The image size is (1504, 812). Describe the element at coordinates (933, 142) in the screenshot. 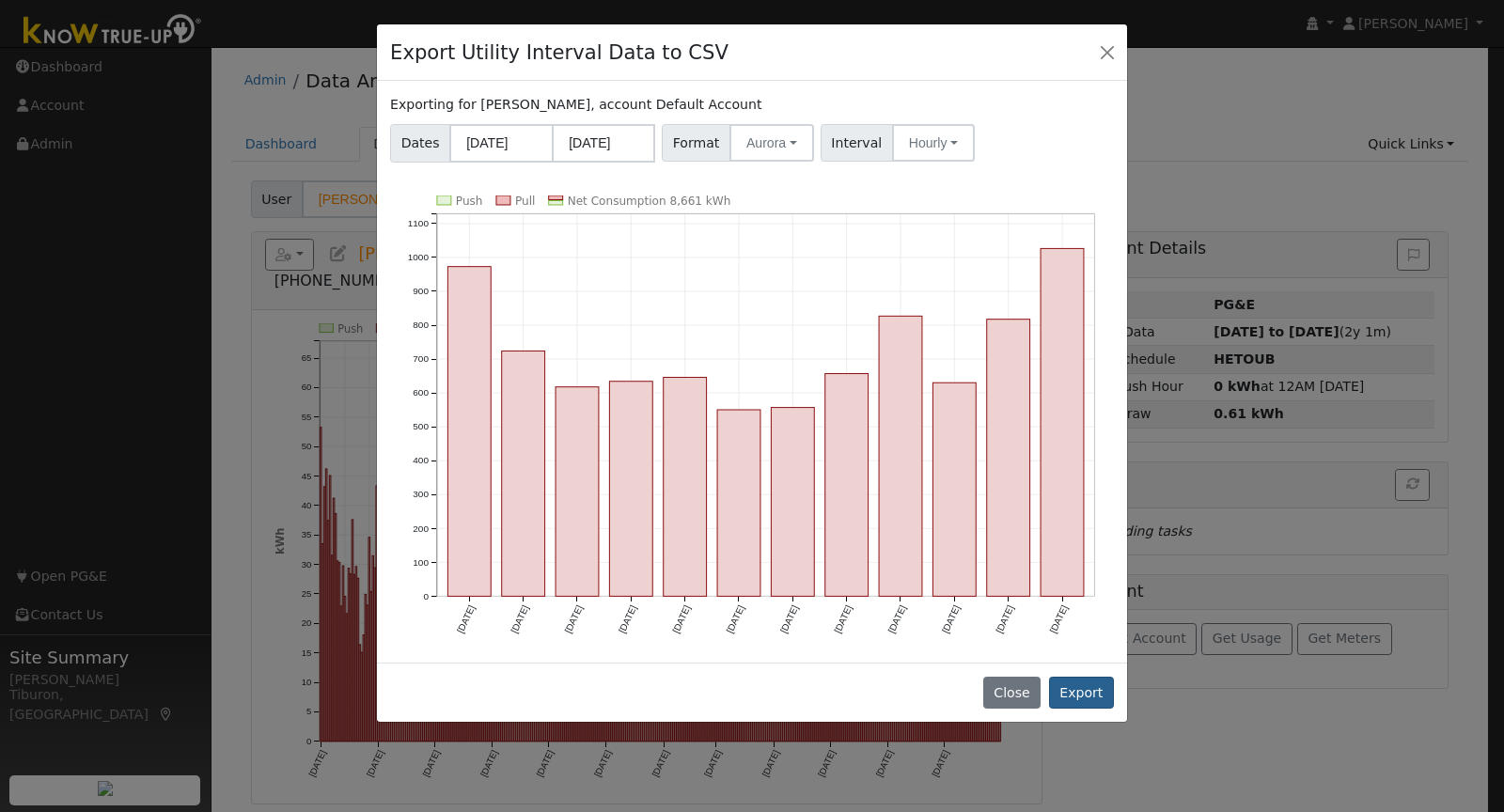

I see `button: Hourly` at that location.